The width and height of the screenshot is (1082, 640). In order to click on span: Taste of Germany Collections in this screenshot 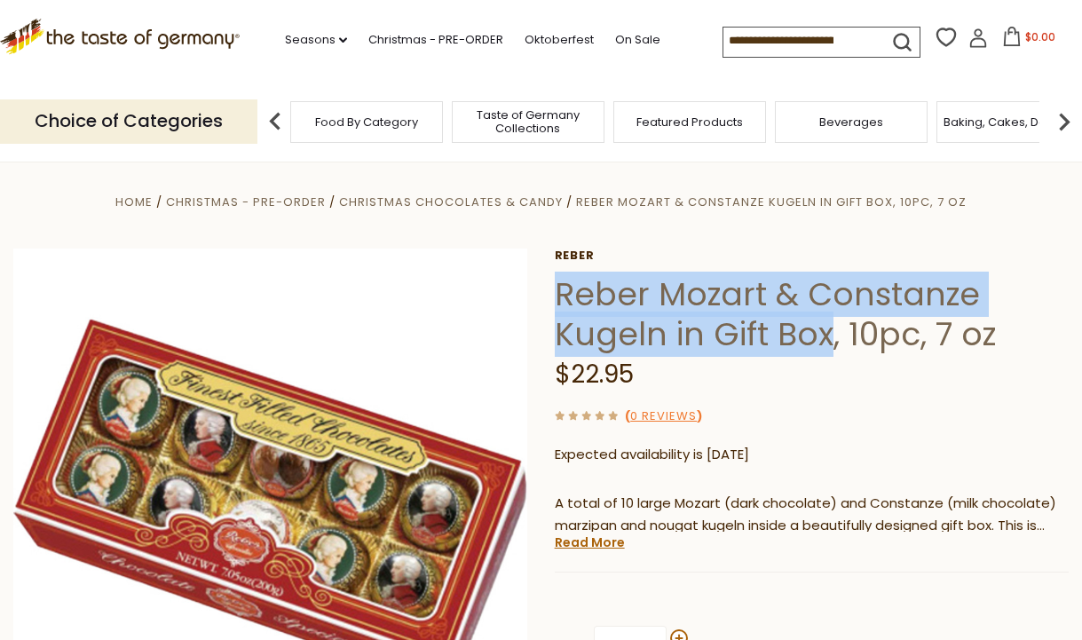, I will do `click(528, 122)`.